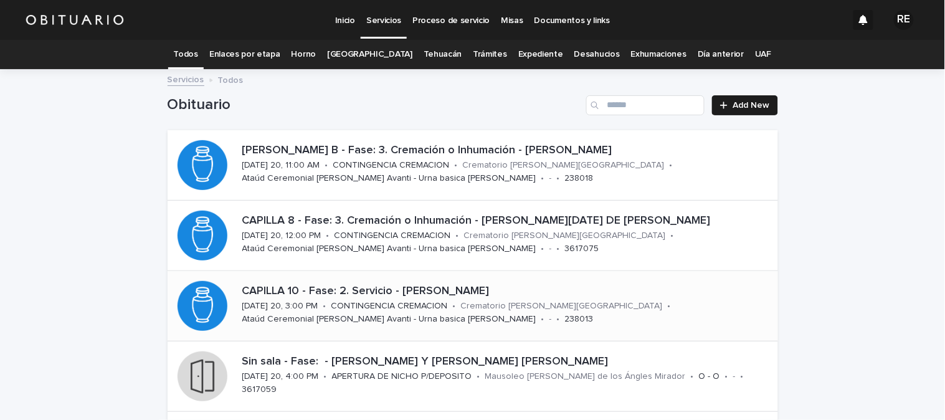 This screenshot has width=945, height=420. Describe the element at coordinates (763, 54) in the screenshot. I see `a: UAF` at that location.